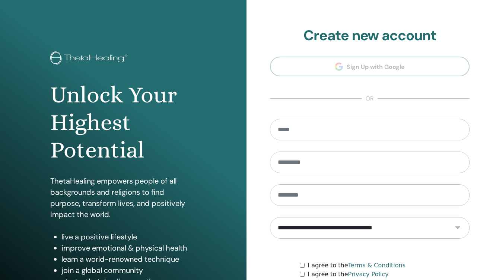 The width and height of the screenshot is (493, 280). What do you see at coordinates (368, 274) in the screenshot?
I see `a: Privacy Policy` at bounding box center [368, 274].